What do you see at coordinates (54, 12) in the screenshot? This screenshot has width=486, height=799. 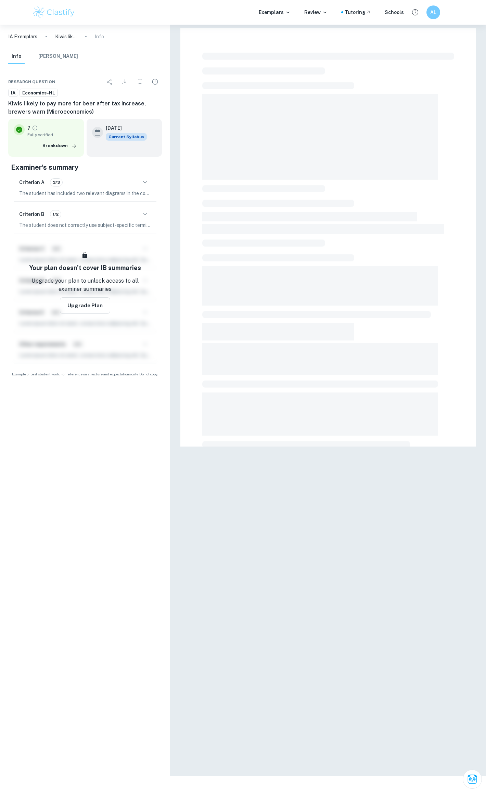 I see `img: Clastify logo` at bounding box center [54, 12].